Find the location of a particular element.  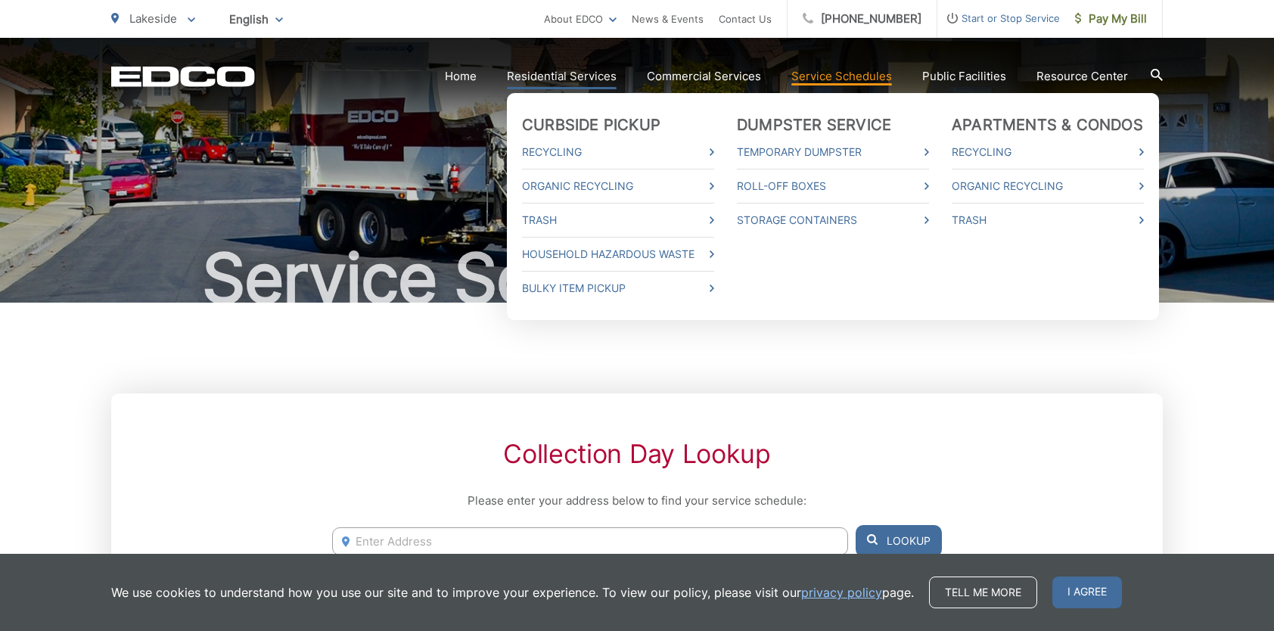

a: Temporary Dumpster is located at coordinates (833, 152).